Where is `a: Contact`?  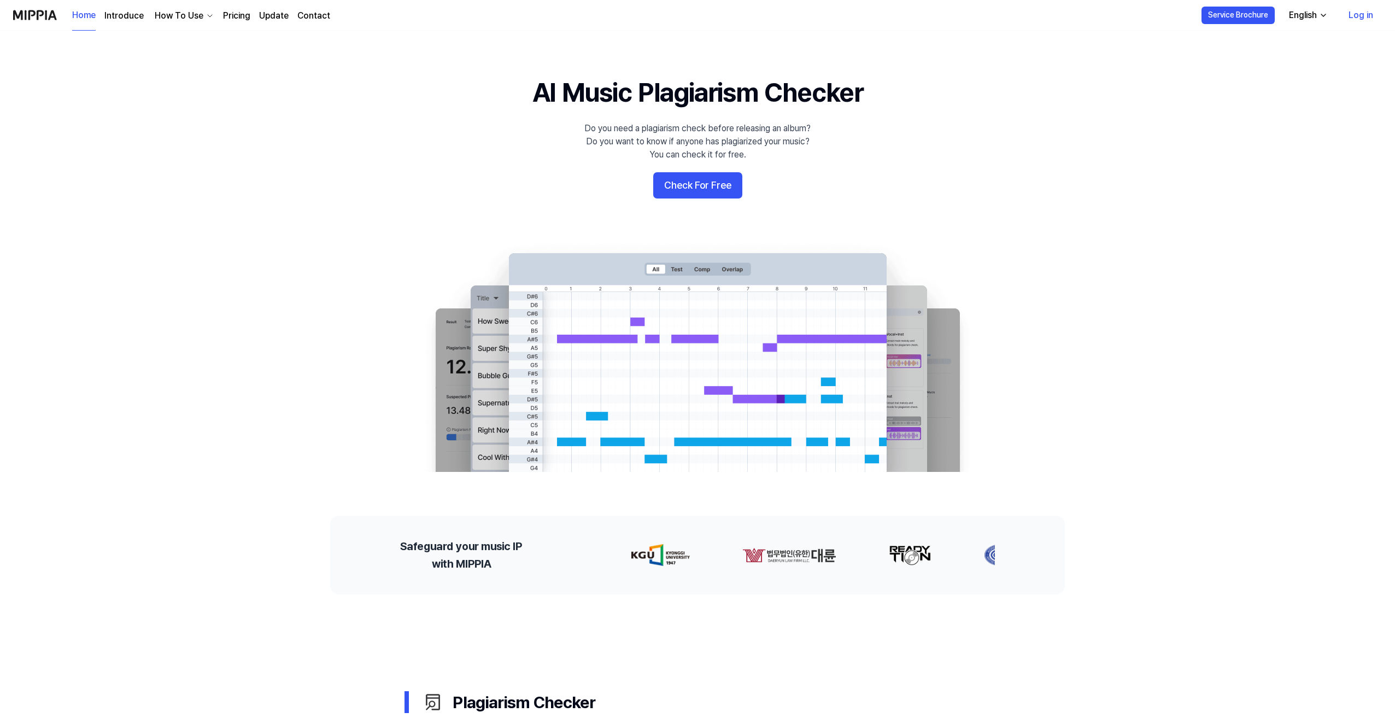
a: Contact is located at coordinates (314, 16).